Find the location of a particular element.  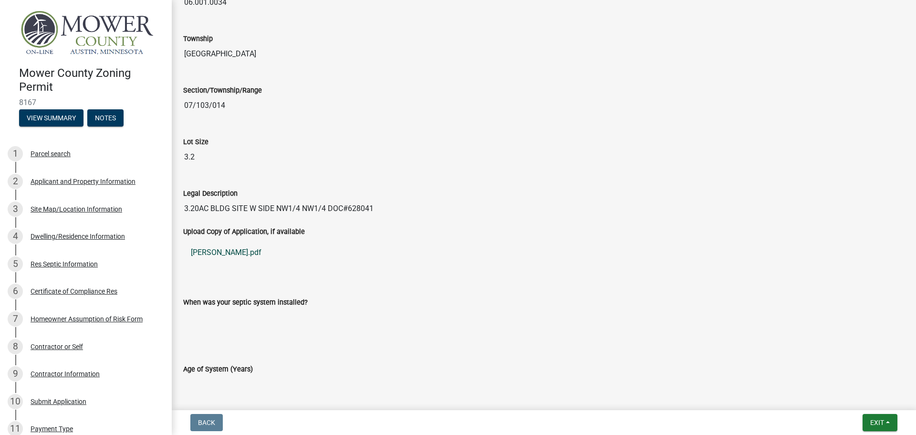

div: Site Map/Location Information is located at coordinates (76, 209).